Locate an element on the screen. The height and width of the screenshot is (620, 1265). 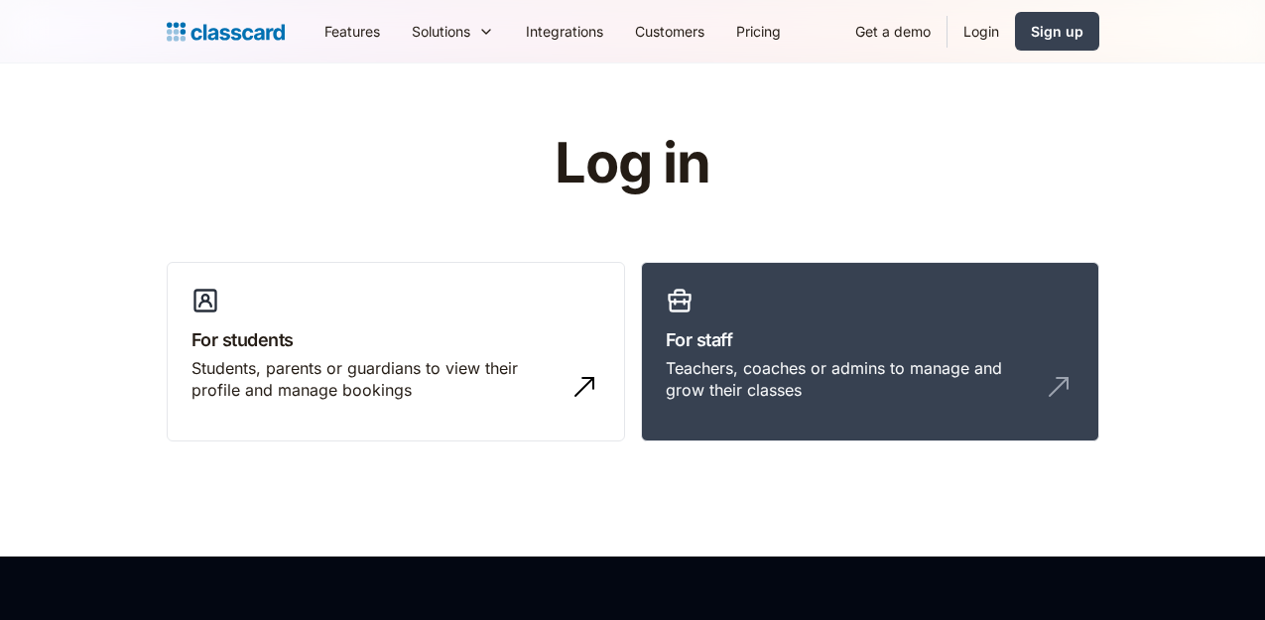
a: Integrations is located at coordinates (564, 31).